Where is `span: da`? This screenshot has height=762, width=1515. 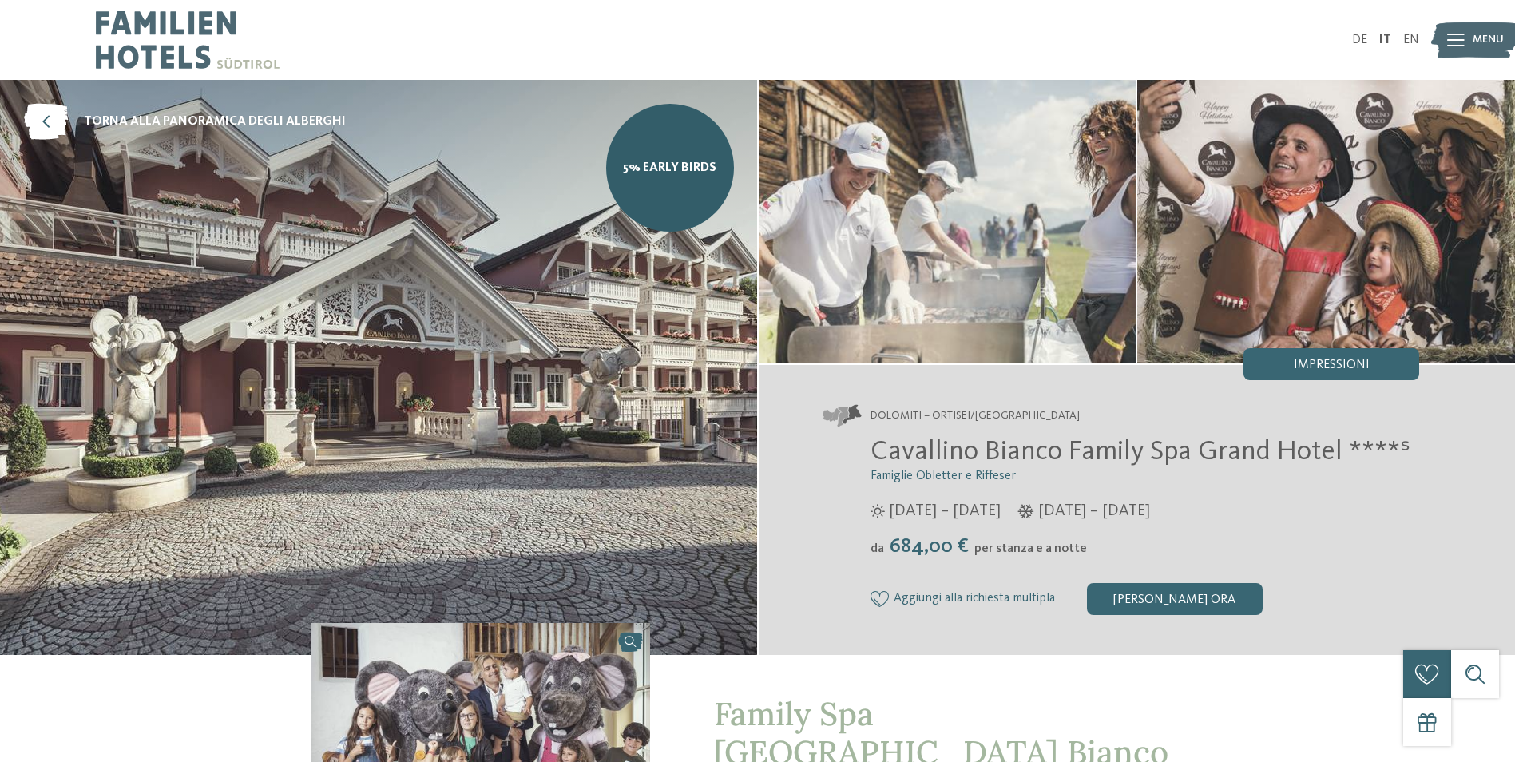 span: da is located at coordinates (877, 548).